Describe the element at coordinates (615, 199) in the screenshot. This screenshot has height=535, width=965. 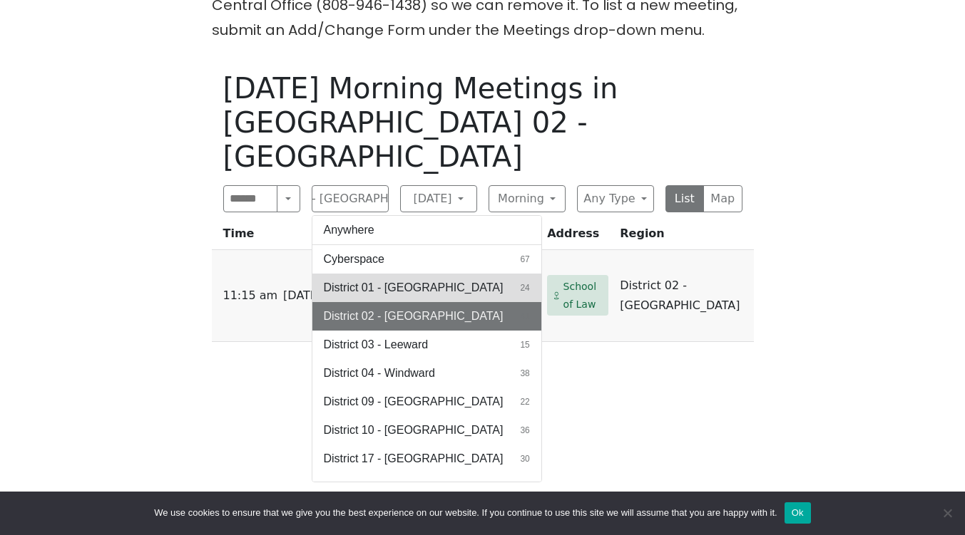
I see `button: Any Type` at that location.